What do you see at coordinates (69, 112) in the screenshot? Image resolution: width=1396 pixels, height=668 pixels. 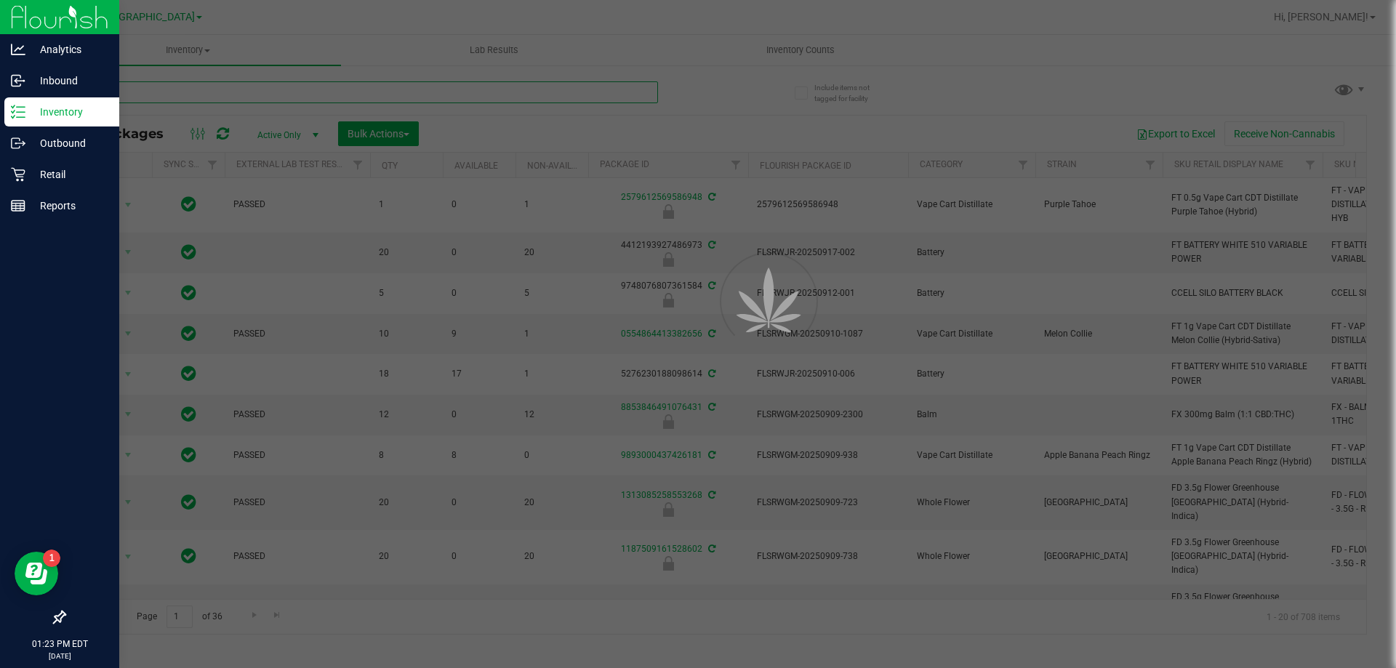 I see `p: Inventory` at bounding box center [69, 112].